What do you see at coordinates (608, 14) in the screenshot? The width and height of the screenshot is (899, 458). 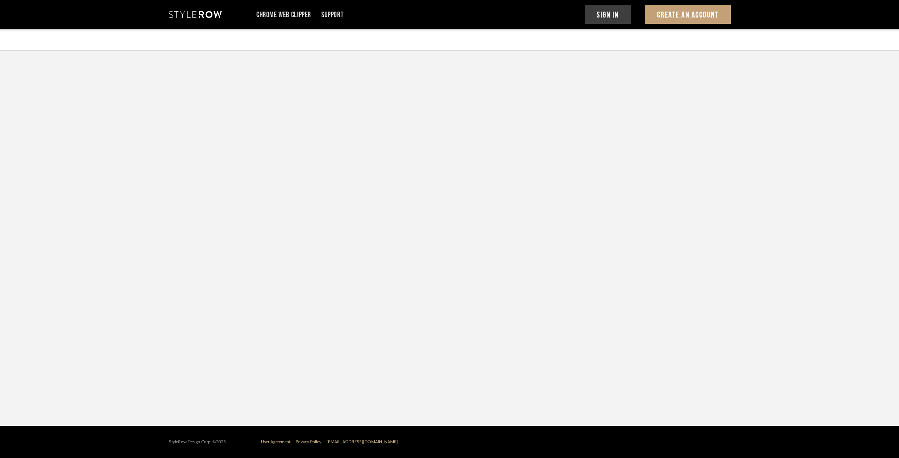 I see `button: Sign In` at bounding box center [608, 14].